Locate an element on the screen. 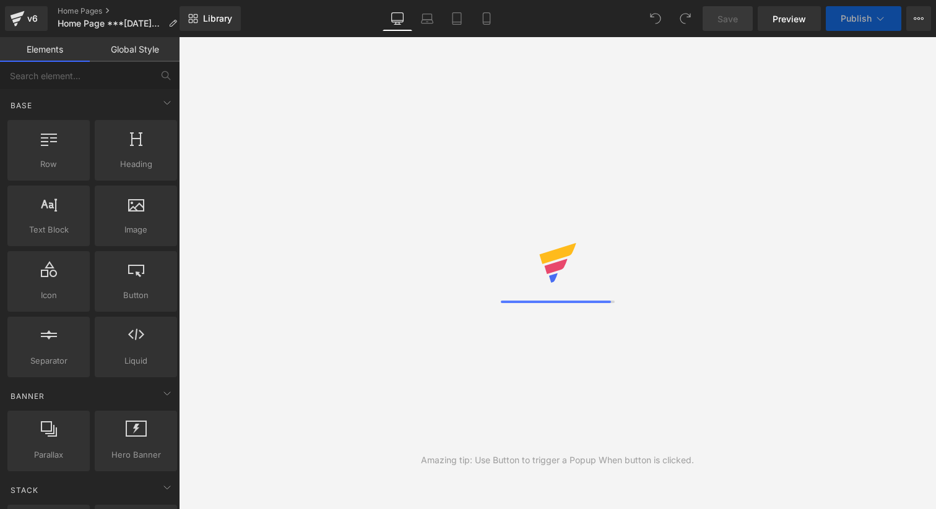 This screenshot has width=936, height=509. a: Desktop is located at coordinates (397, 19).